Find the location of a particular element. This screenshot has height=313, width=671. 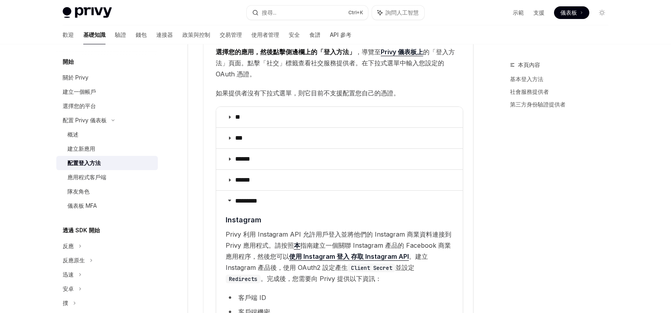

font: 錢包 is located at coordinates (141, 34).